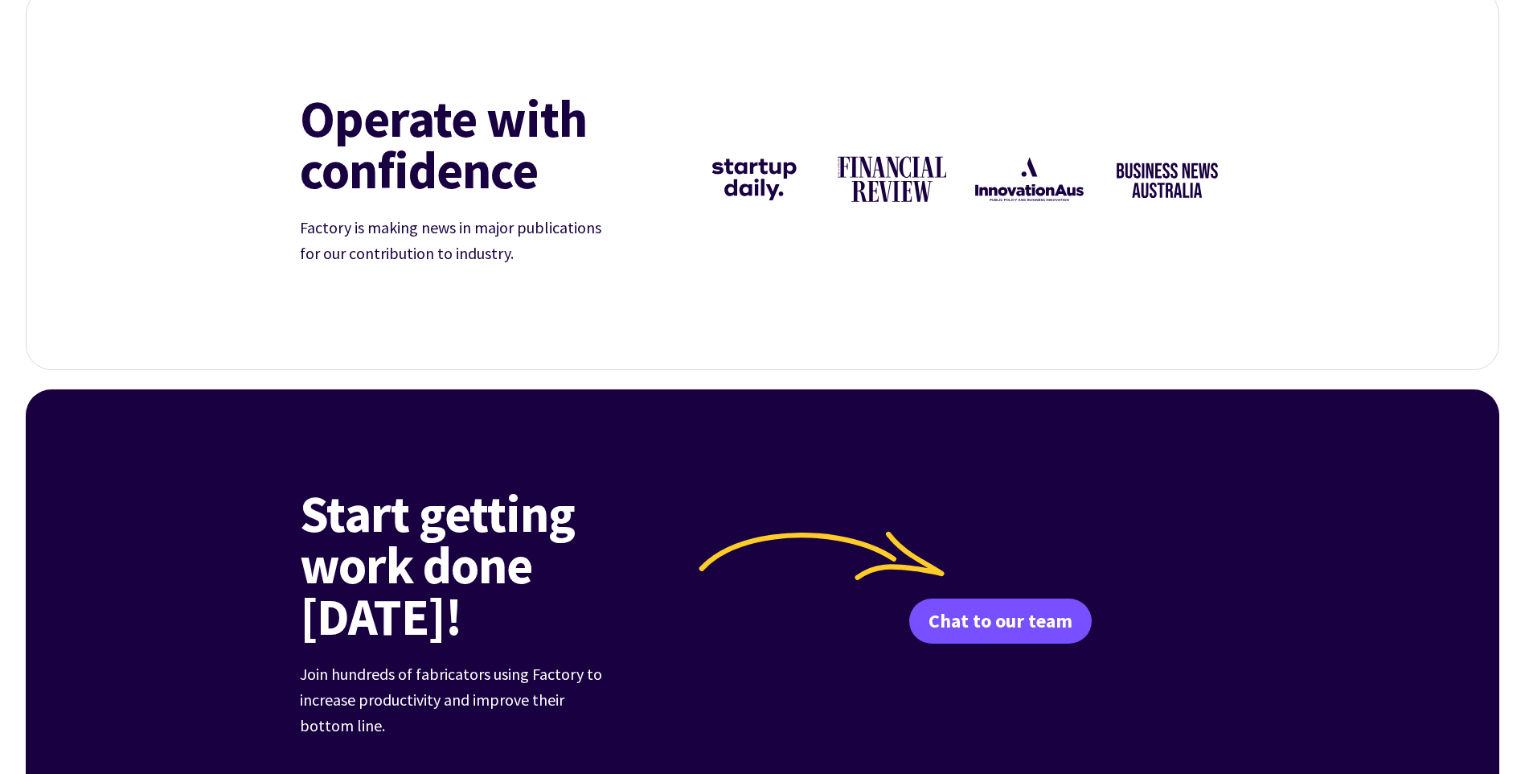  I want to click on p: Factory is making news in major publications for our contribution to industry., so click(461, 240).